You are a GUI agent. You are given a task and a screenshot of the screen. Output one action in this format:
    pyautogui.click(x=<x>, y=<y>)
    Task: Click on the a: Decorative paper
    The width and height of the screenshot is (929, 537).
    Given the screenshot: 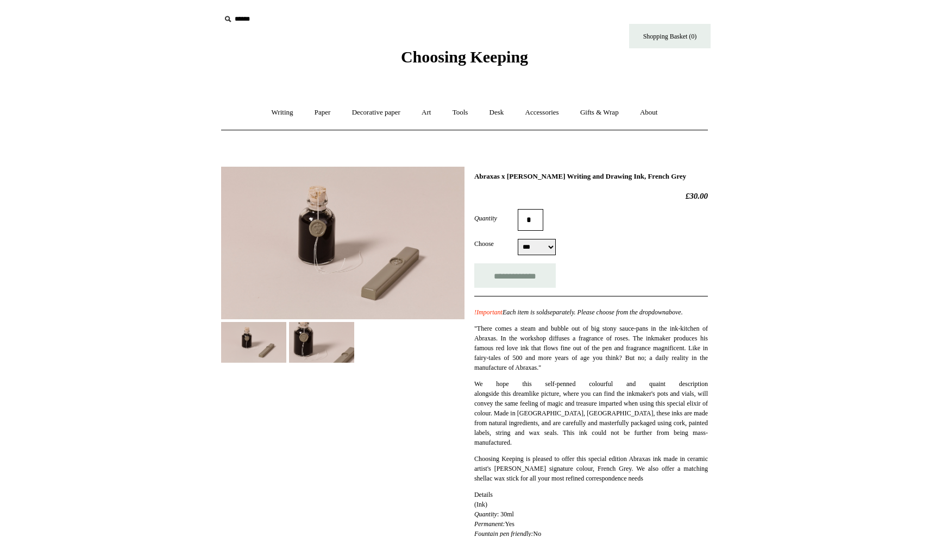 What is the action you would take?
    pyautogui.click(x=376, y=112)
    